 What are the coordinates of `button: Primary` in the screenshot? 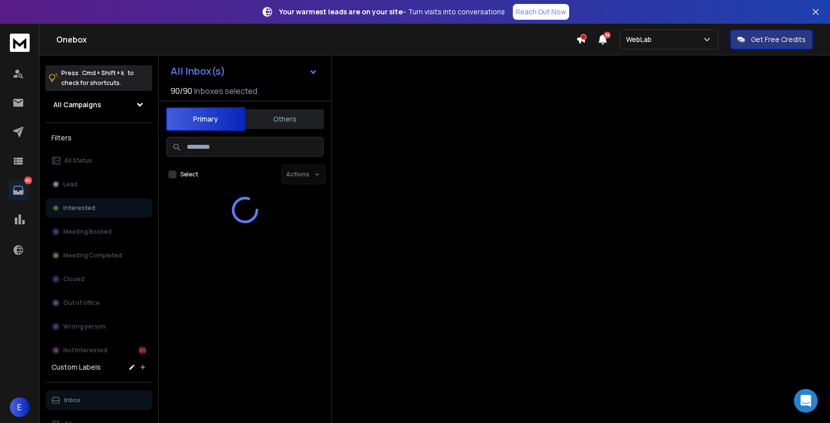 It's located at (205, 119).